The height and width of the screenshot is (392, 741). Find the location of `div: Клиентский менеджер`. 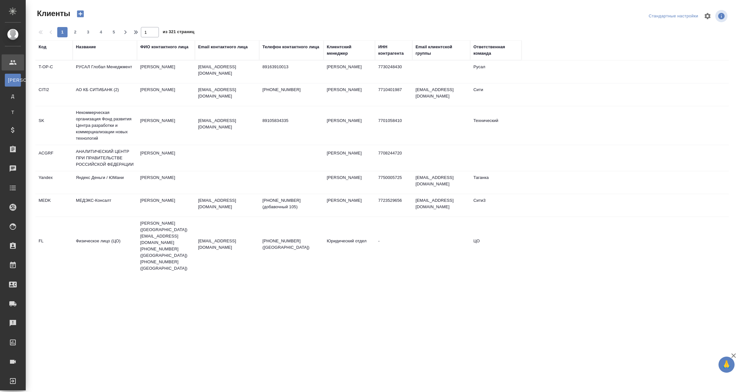

div: Клиентский менеджер is located at coordinates (349, 50).